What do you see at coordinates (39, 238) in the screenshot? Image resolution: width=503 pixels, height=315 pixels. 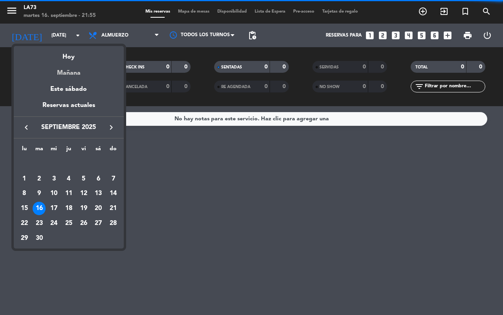 I see `td: 30 de septiembre de 2025` at bounding box center [39, 238].